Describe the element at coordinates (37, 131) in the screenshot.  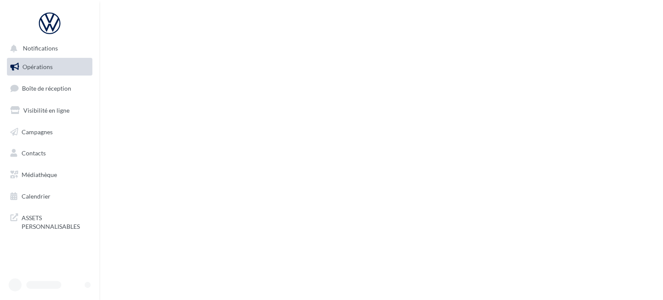
I see `span: Campagnes` at that location.